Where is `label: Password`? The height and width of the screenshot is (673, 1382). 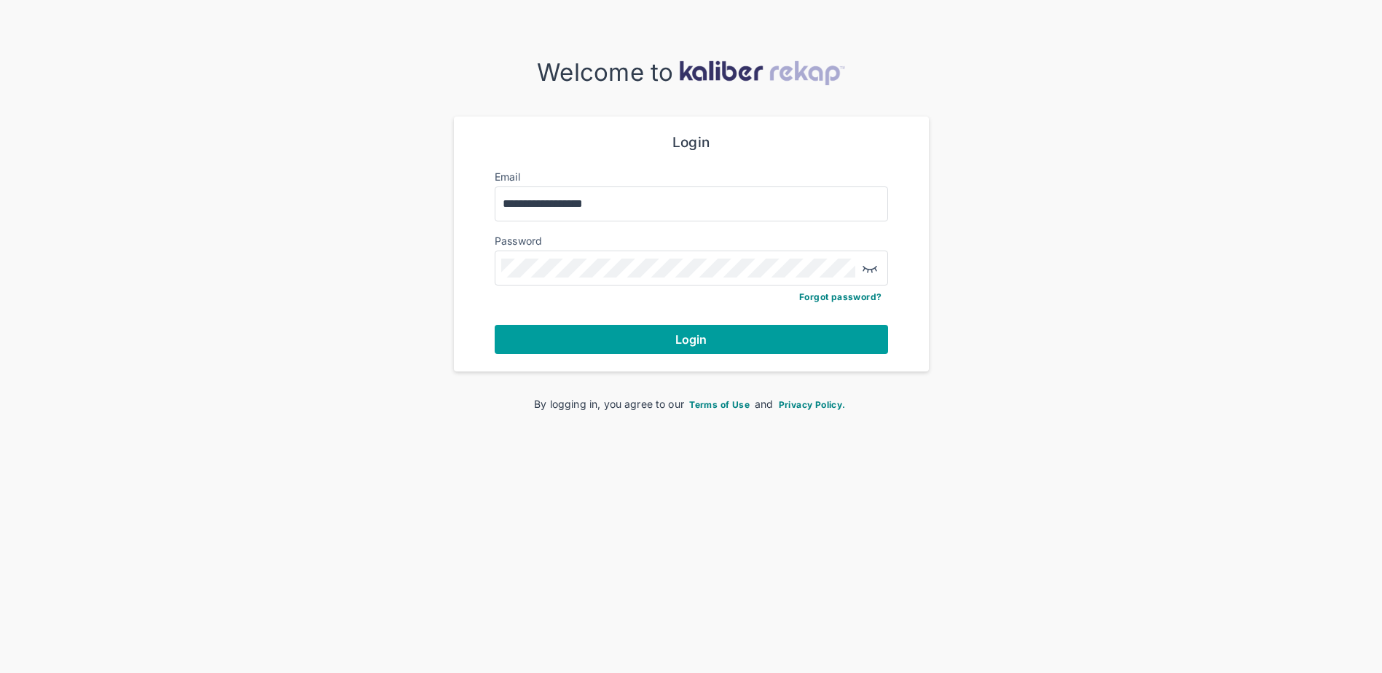
label: Password is located at coordinates (519, 240).